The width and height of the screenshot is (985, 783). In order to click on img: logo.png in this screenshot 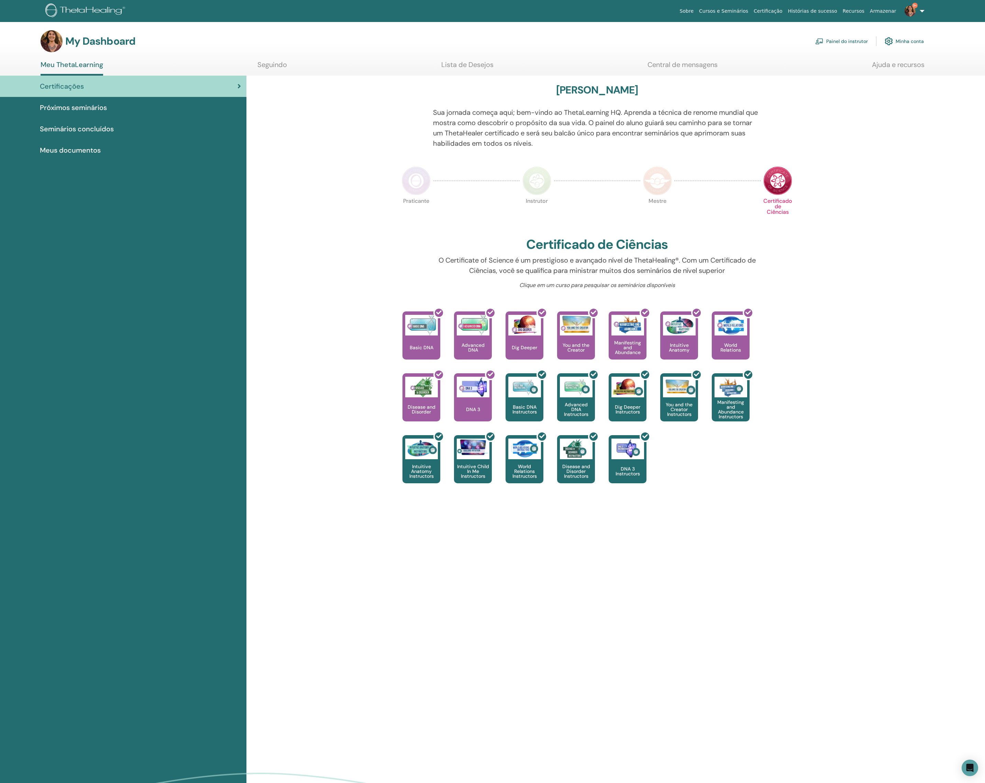, I will do `click(86, 11)`.